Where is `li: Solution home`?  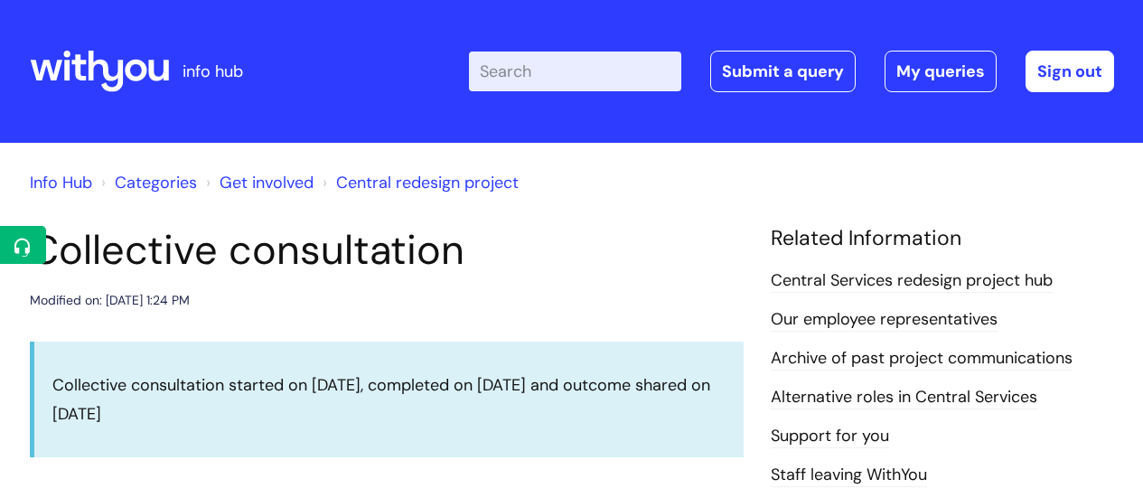 li: Solution home is located at coordinates (146, 182).